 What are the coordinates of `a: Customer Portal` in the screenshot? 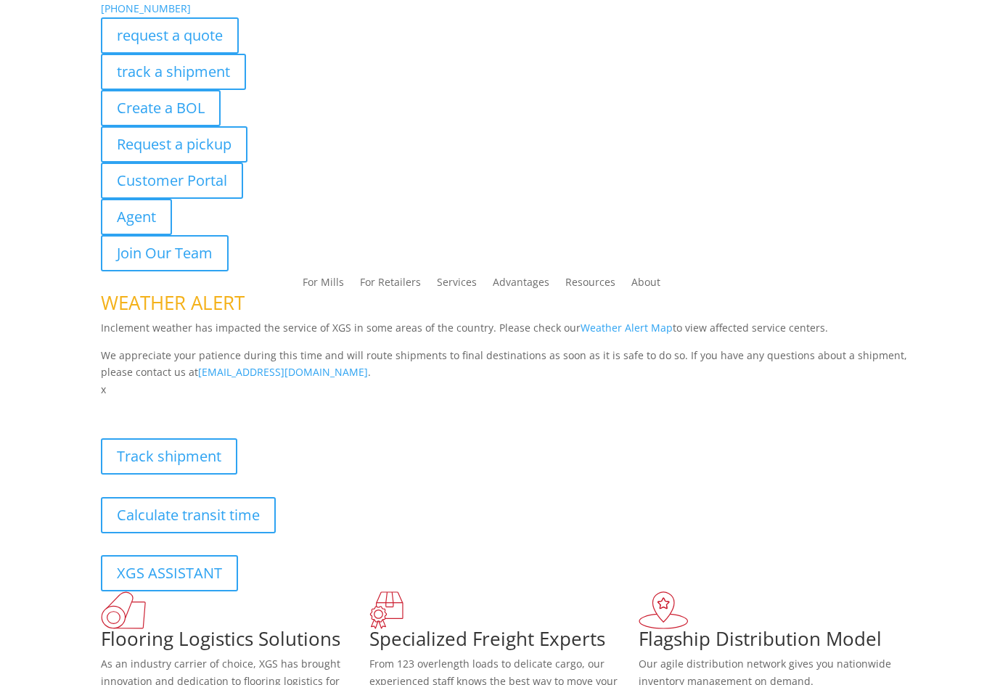 It's located at (172, 181).